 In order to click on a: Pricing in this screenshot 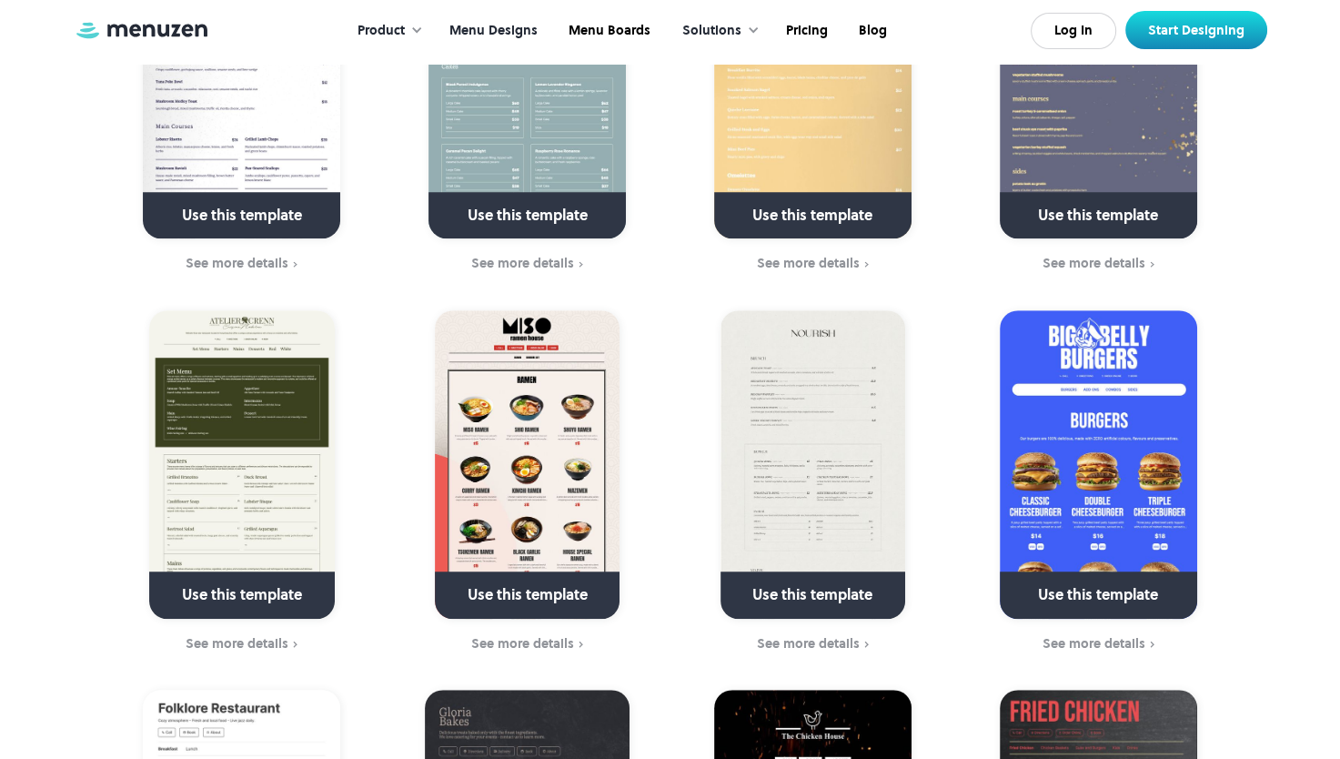, I will do `click(805, 31)`.